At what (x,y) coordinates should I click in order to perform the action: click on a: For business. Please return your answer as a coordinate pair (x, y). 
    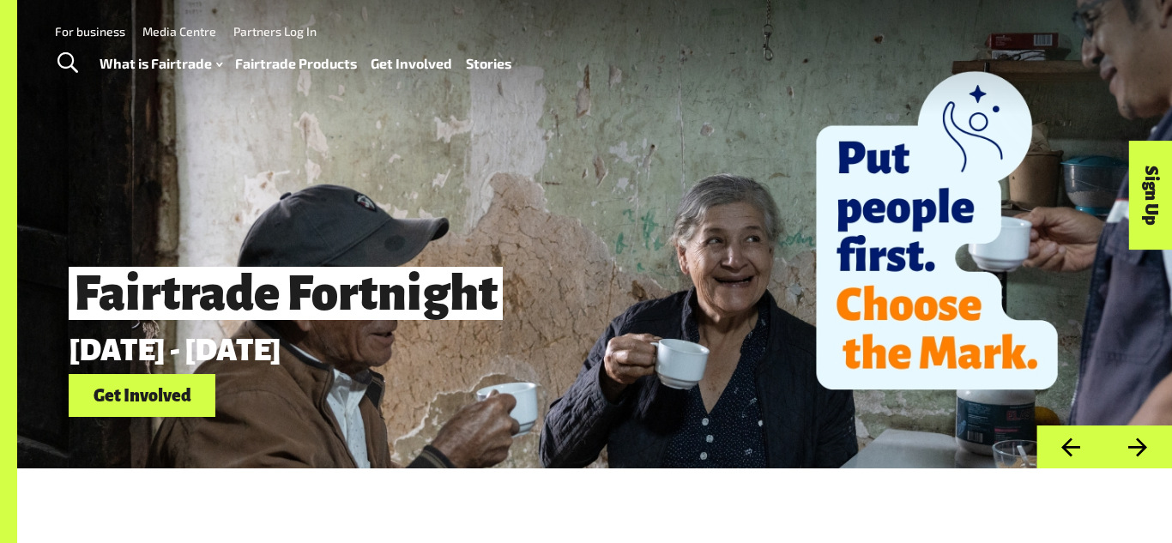
    Looking at the image, I should click on (90, 31).